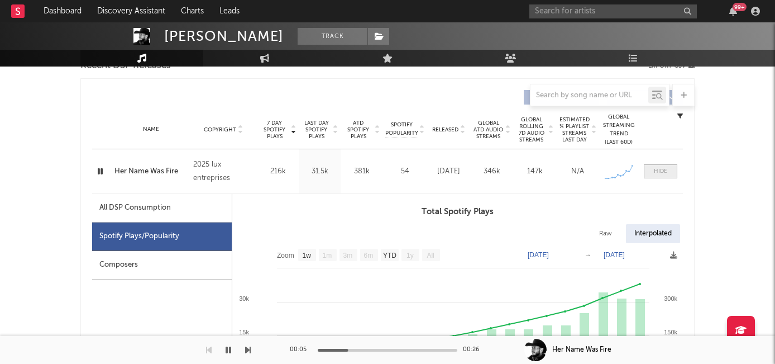 This screenshot has width=775, height=364. Describe the element at coordinates (535, 172) in the screenshot. I see `div: 147k` at that location.